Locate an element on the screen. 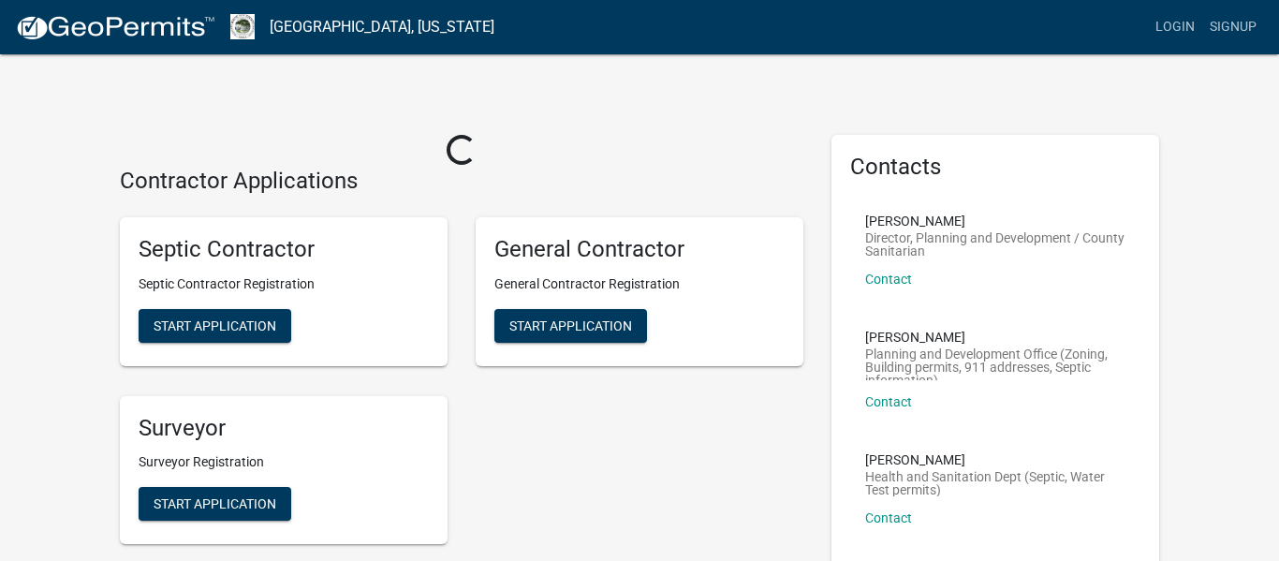 The image size is (1279, 561). h5: Septic Contractor is located at coordinates (284, 249).